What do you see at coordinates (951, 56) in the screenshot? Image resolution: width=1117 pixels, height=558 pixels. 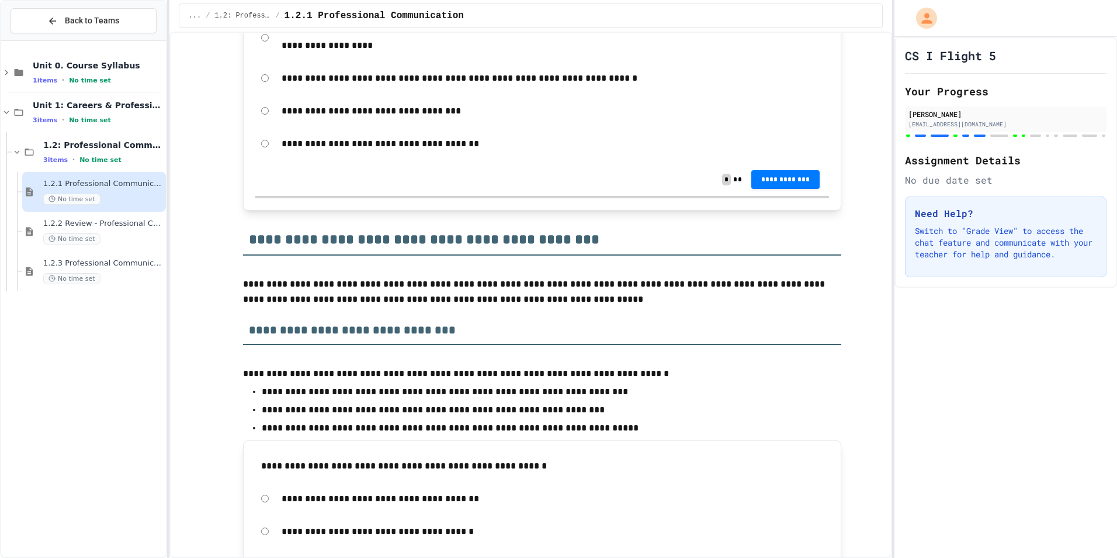 I see `h1: CS I Flight 5` at bounding box center [951, 56].